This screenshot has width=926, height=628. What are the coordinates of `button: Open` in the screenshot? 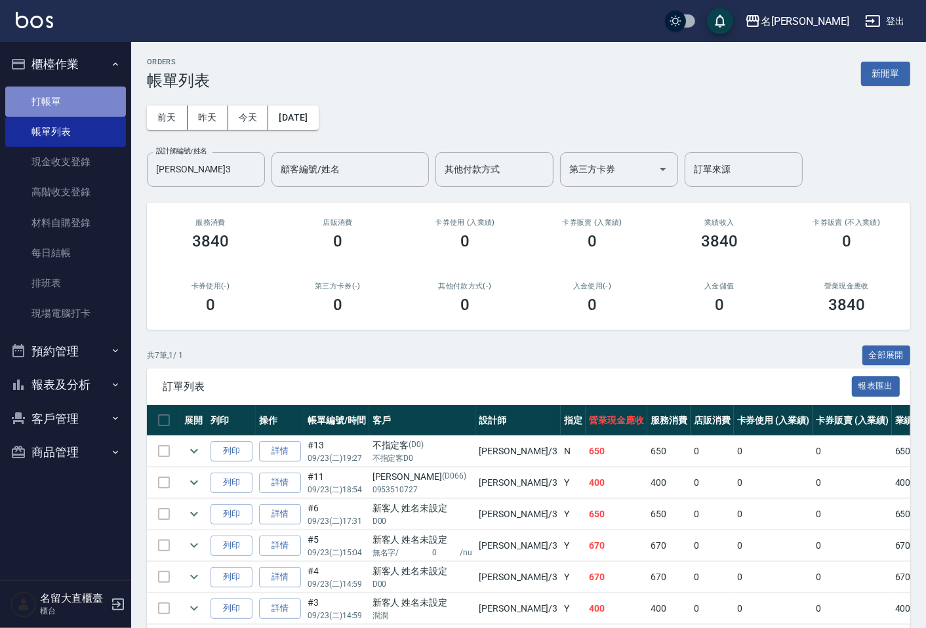 It's located at (663, 169).